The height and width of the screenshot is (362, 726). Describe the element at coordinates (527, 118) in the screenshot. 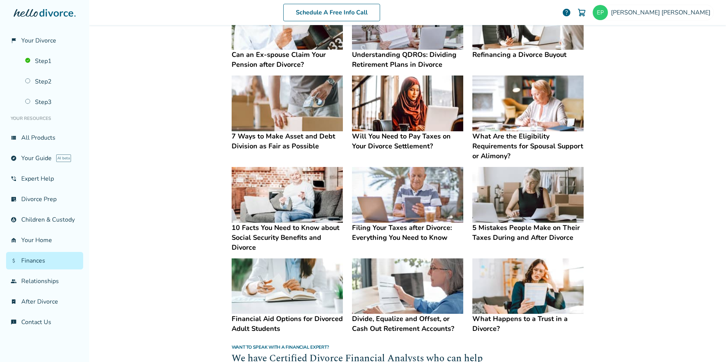

I see `a: What Are the Eligibility Requirements for Spousal Support or Alimony?What Are the Eligibility Req...` at that location.